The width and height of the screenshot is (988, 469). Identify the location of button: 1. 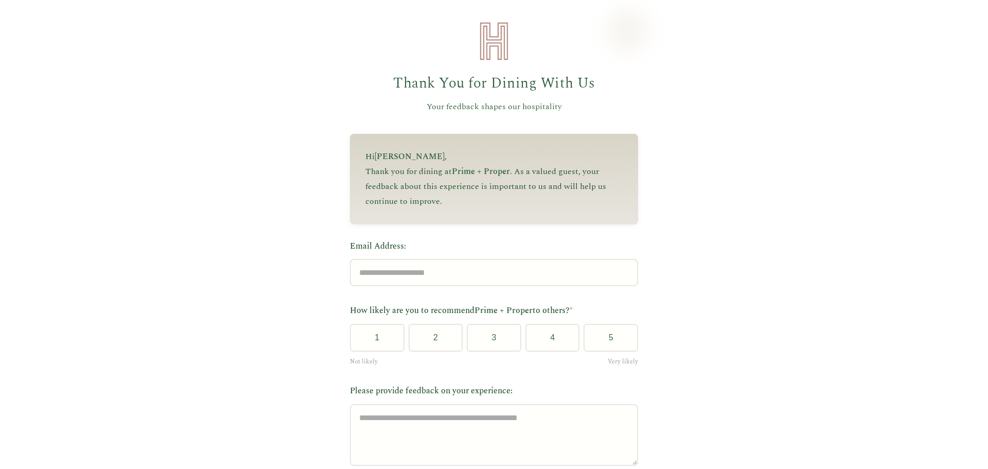
(377, 338).